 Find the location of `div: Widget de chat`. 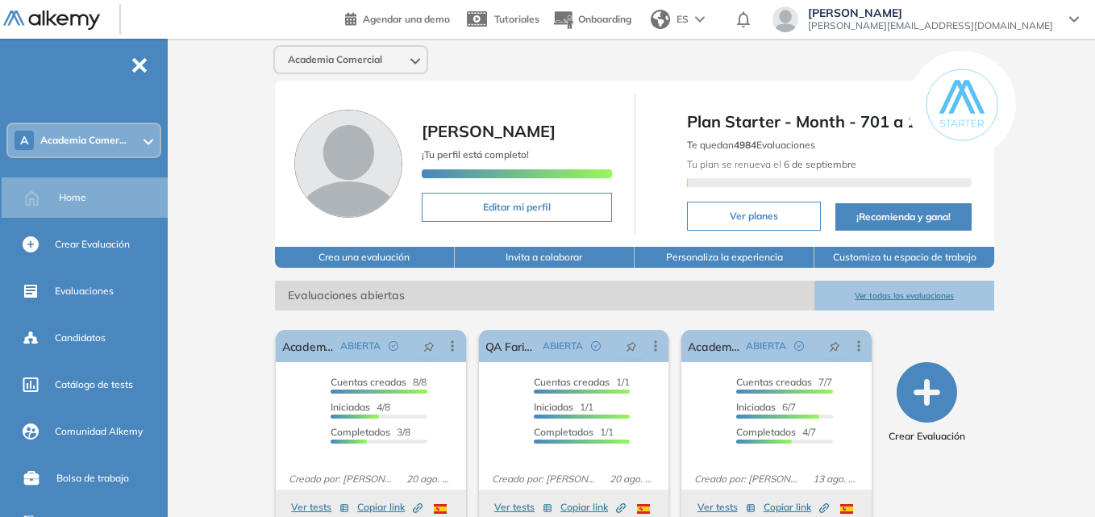

div: Widget de chat is located at coordinates (1054, 478).